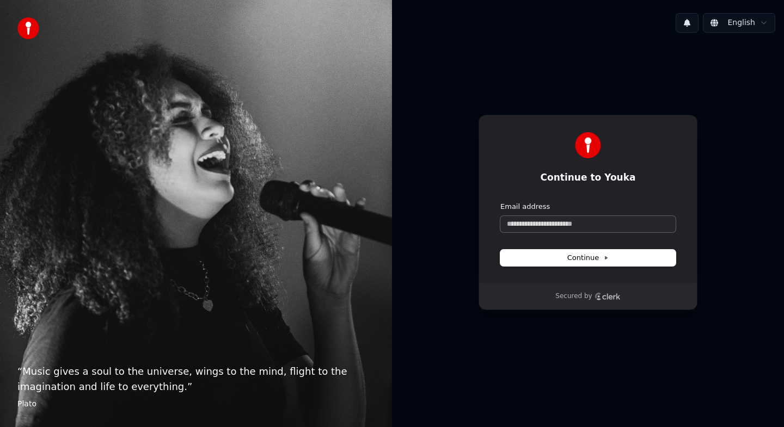 Image resolution: width=784 pixels, height=427 pixels. What do you see at coordinates (28, 28) in the screenshot?
I see `img: youka` at bounding box center [28, 28].